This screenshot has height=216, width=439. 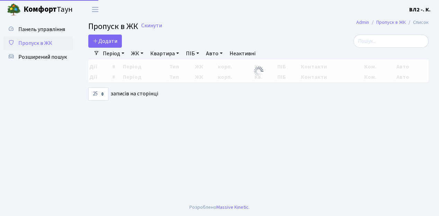 I want to click on a: ПІБ, so click(x=193, y=54).